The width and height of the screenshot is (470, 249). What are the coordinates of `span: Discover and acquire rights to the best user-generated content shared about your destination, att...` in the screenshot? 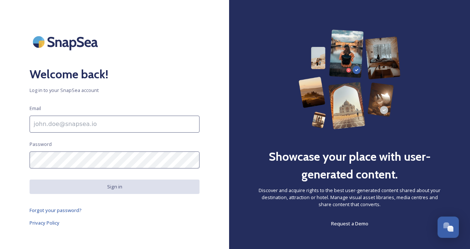 It's located at (349, 198).